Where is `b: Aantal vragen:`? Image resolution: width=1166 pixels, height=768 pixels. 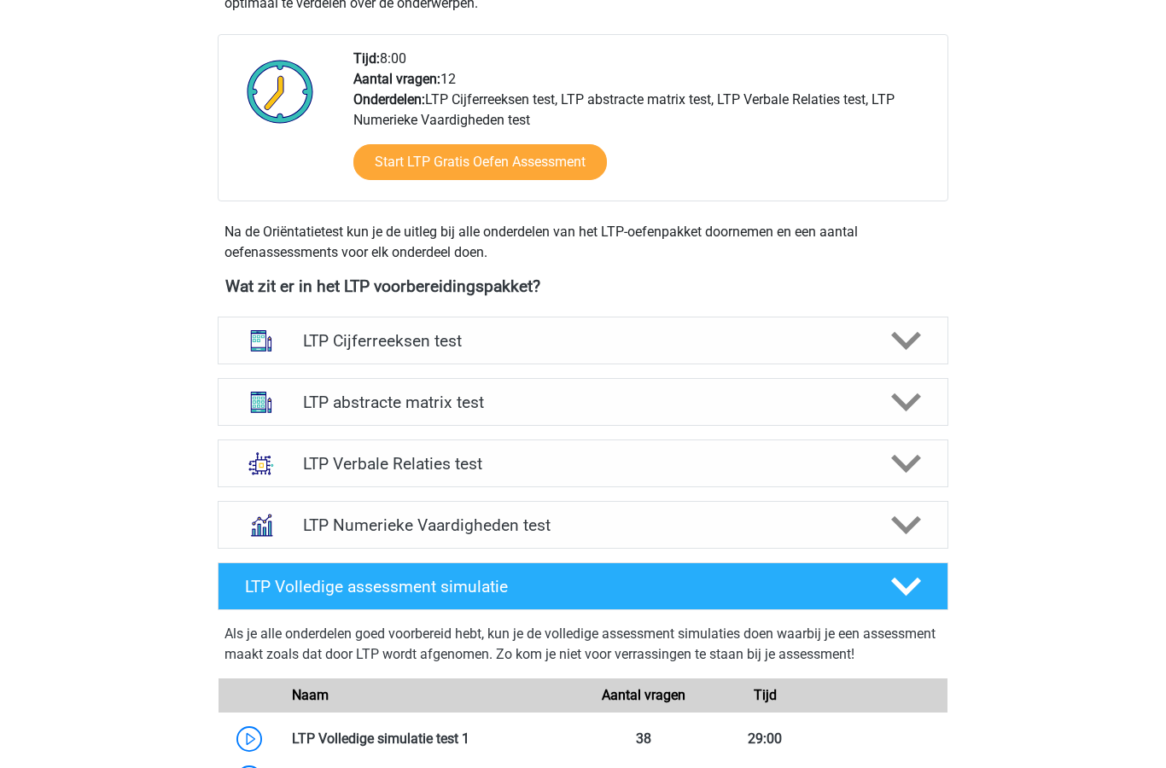 b: Aantal vragen: is located at coordinates (397, 79).